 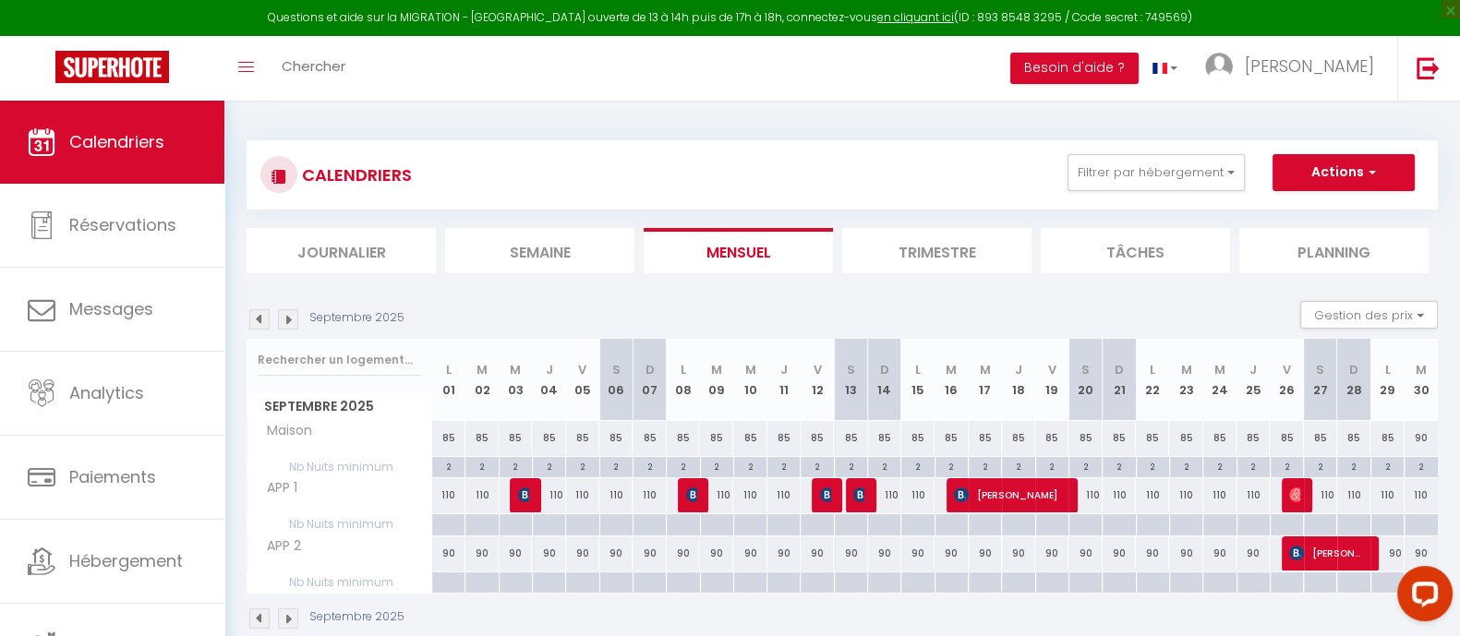 I want to click on abbr: D, so click(x=884, y=369).